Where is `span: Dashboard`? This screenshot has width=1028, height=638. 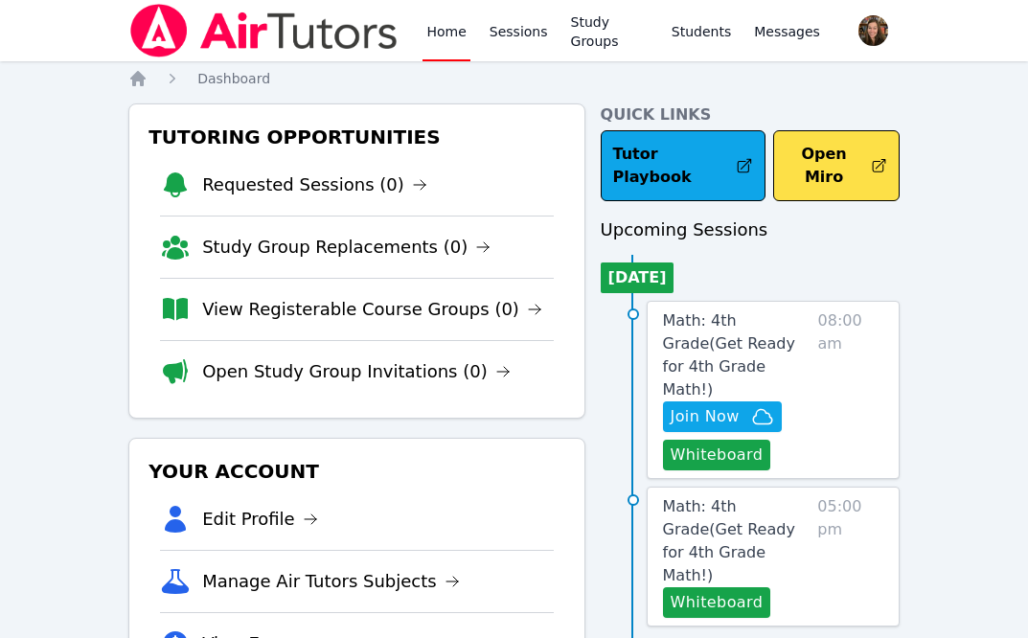
span: Dashboard is located at coordinates (234, 79).